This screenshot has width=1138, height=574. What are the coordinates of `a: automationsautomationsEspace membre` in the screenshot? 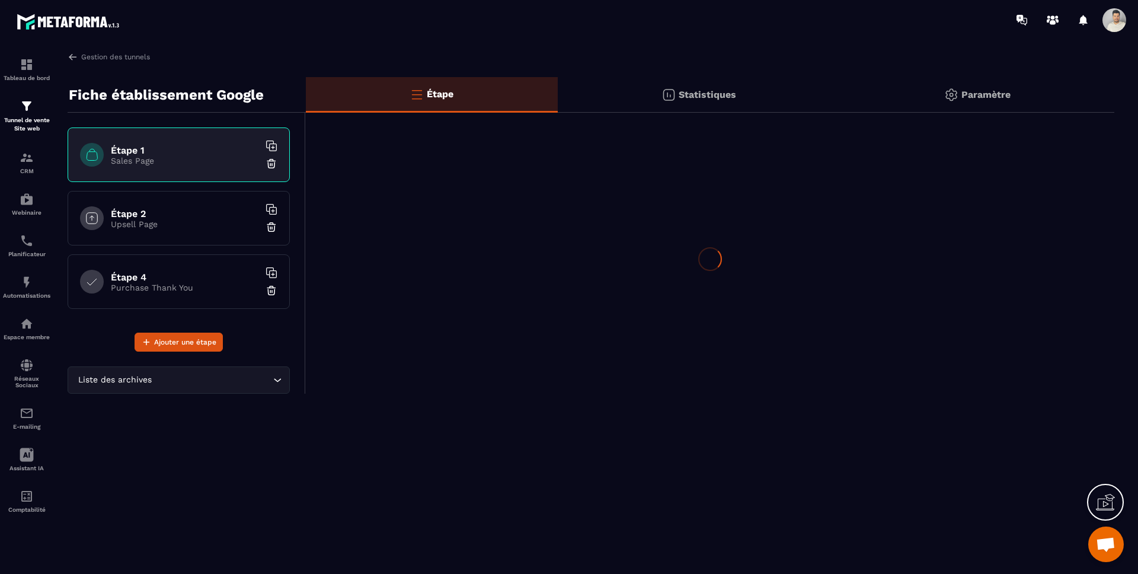 It's located at (27, 328).